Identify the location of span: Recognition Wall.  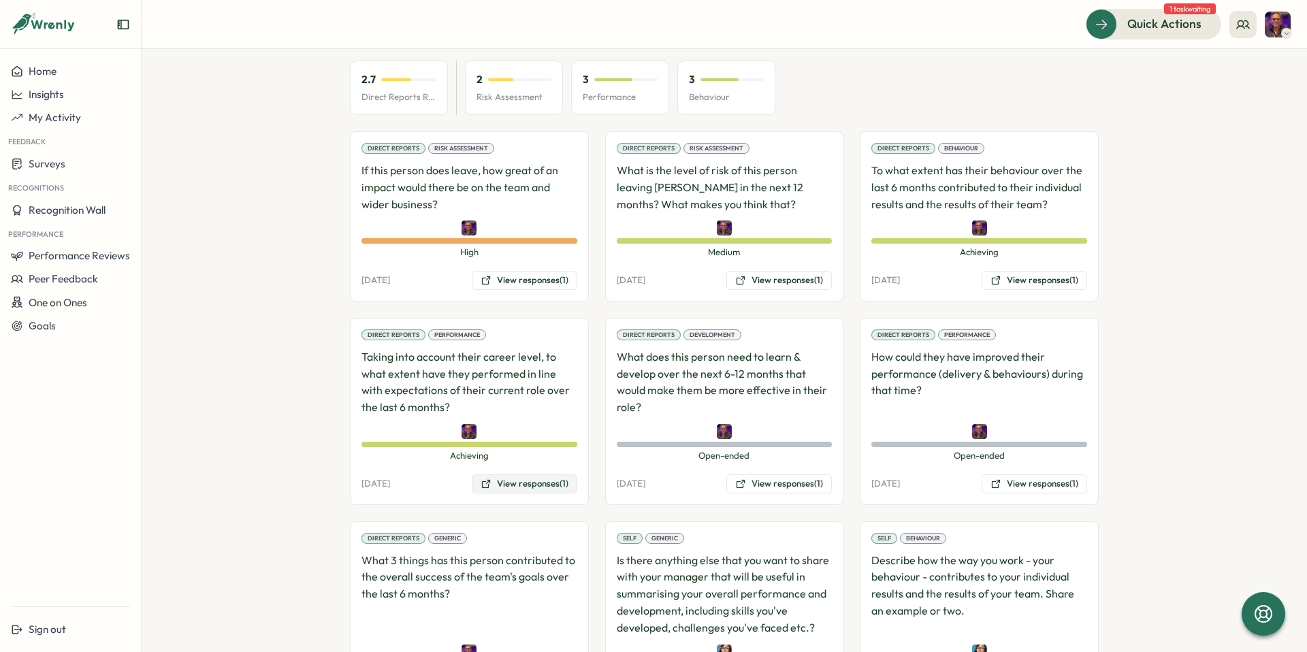
(67, 210).